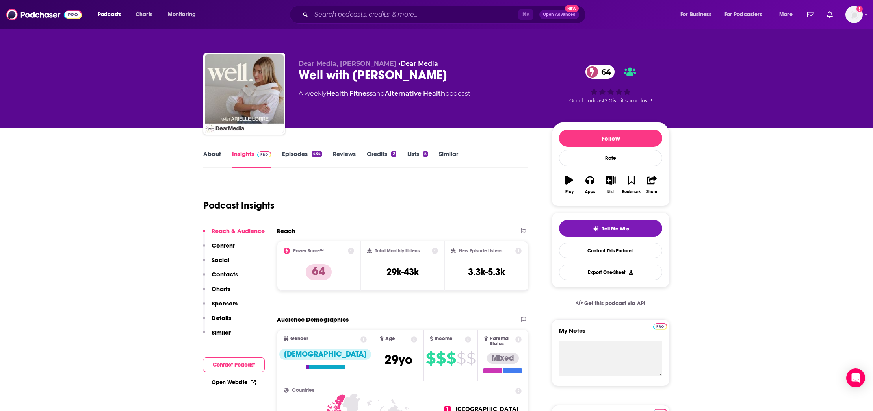 Image resolution: width=873 pixels, height=411 pixels. What do you see at coordinates (394, 154) in the screenshot?
I see `div: 2` at bounding box center [394, 154].